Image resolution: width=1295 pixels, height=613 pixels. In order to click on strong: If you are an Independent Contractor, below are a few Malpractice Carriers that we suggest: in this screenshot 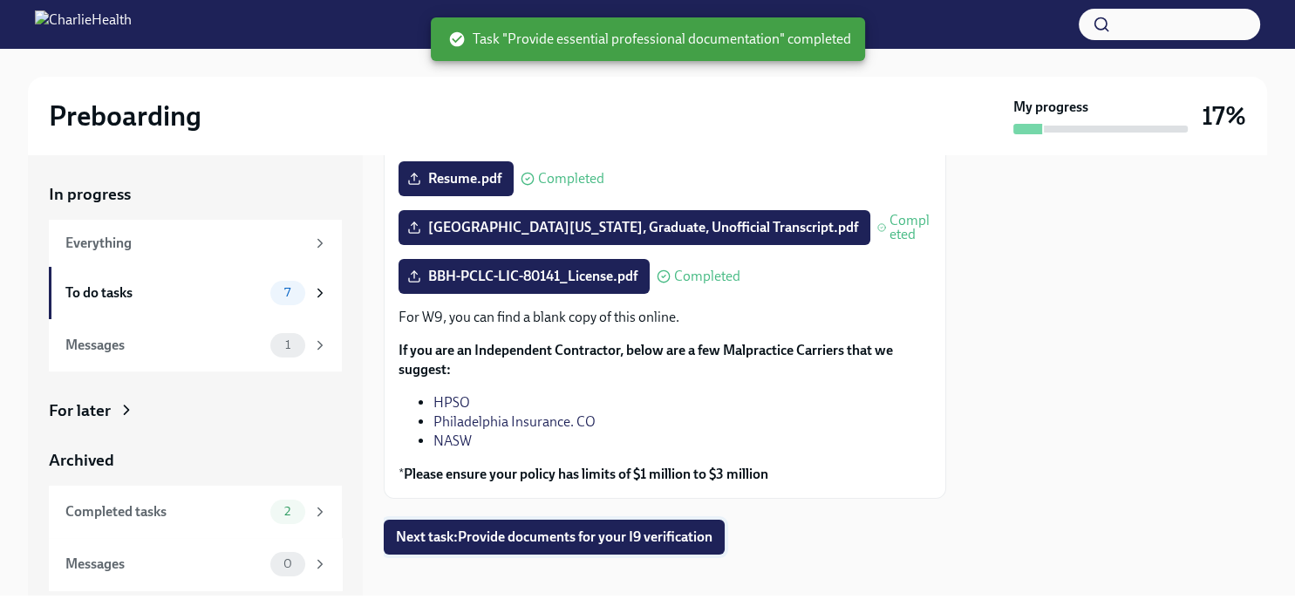, I will do `click(645, 359)`.